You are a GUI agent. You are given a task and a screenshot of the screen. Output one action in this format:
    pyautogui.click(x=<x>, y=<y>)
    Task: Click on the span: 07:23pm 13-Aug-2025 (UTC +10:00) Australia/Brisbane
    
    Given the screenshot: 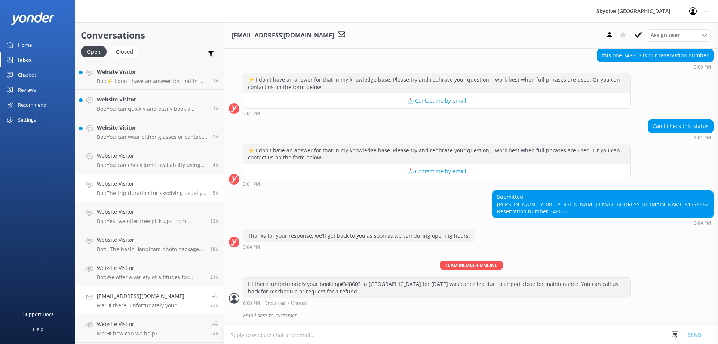 What is the action you would take?
    pyautogui.click(x=214, y=277)
    